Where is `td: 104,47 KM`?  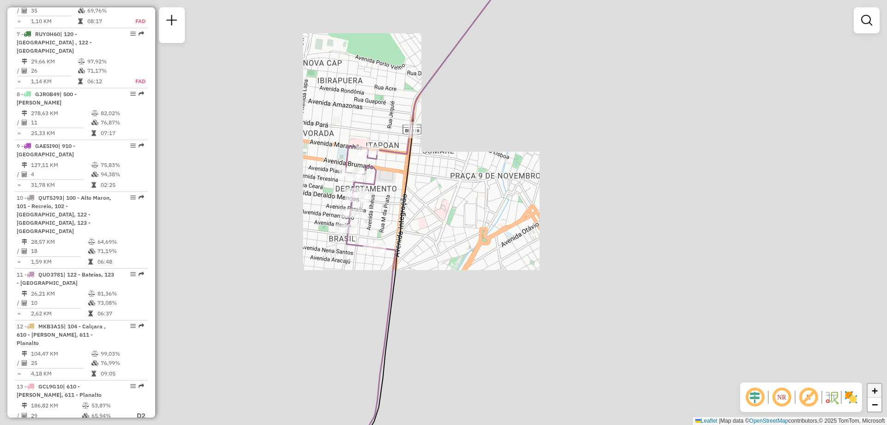 td: 104,47 KM is located at coordinates (61, 353).